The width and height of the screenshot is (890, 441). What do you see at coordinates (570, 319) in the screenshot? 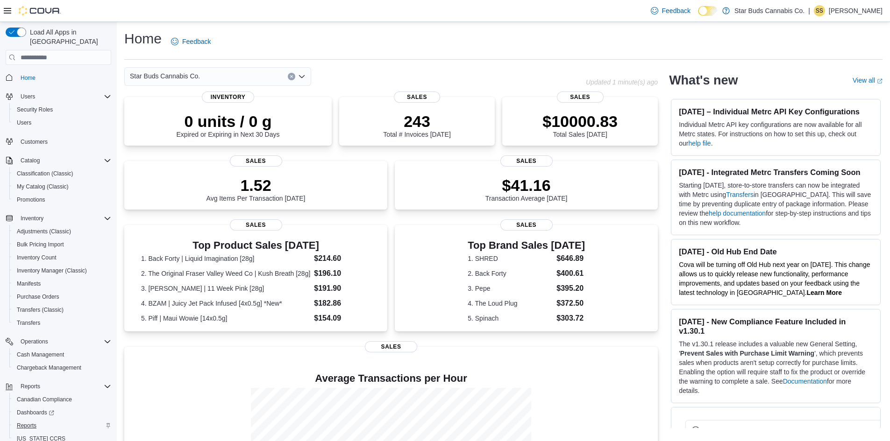
I see `dd: $303.72` at bounding box center [570, 319].